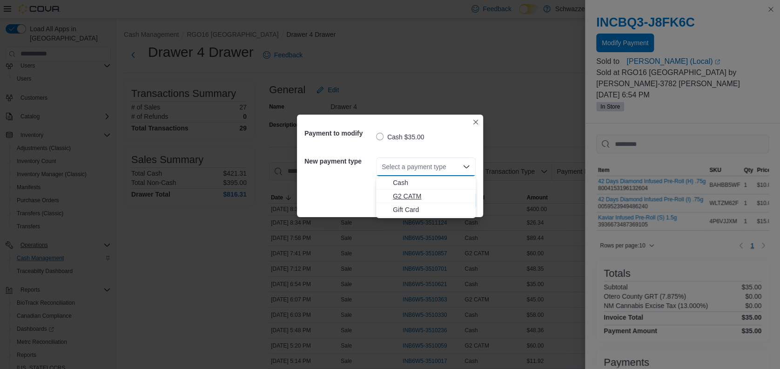 This screenshot has width=780, height=369. I want to click on span: Gift Card, so click(432, 210).